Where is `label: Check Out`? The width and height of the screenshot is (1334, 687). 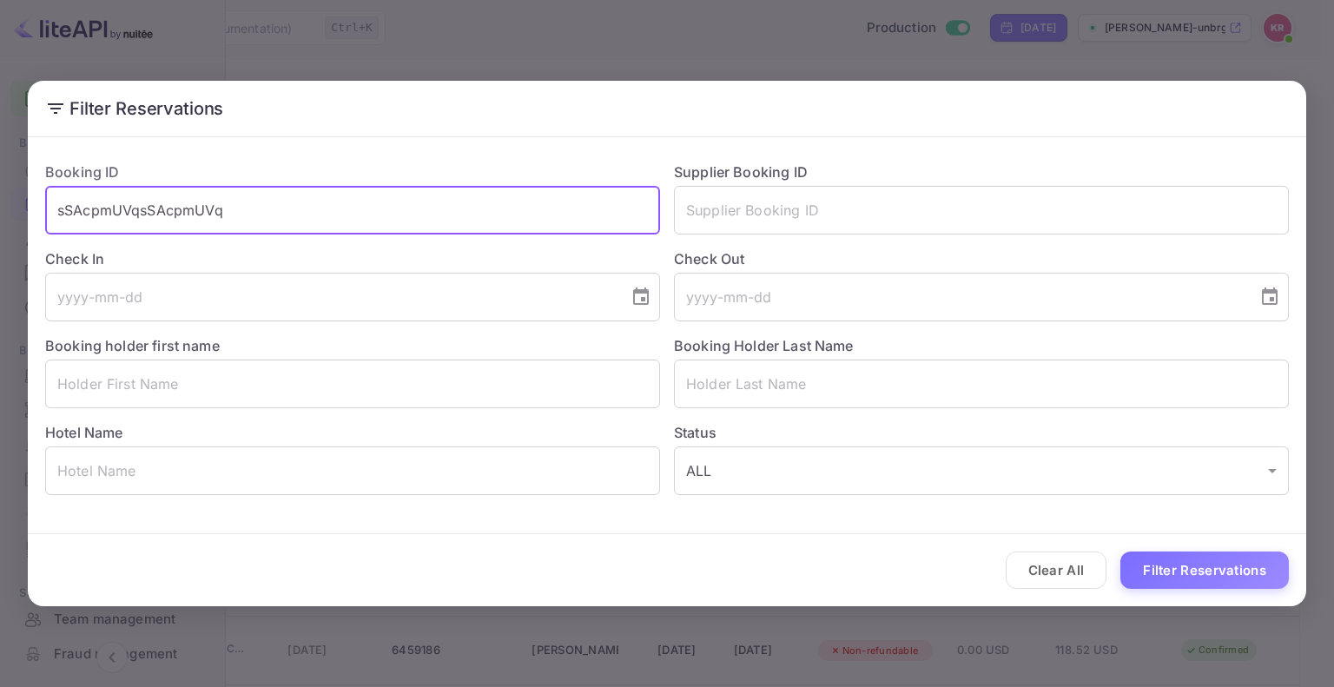 label: Check Out is located at coordinates (981, 259).